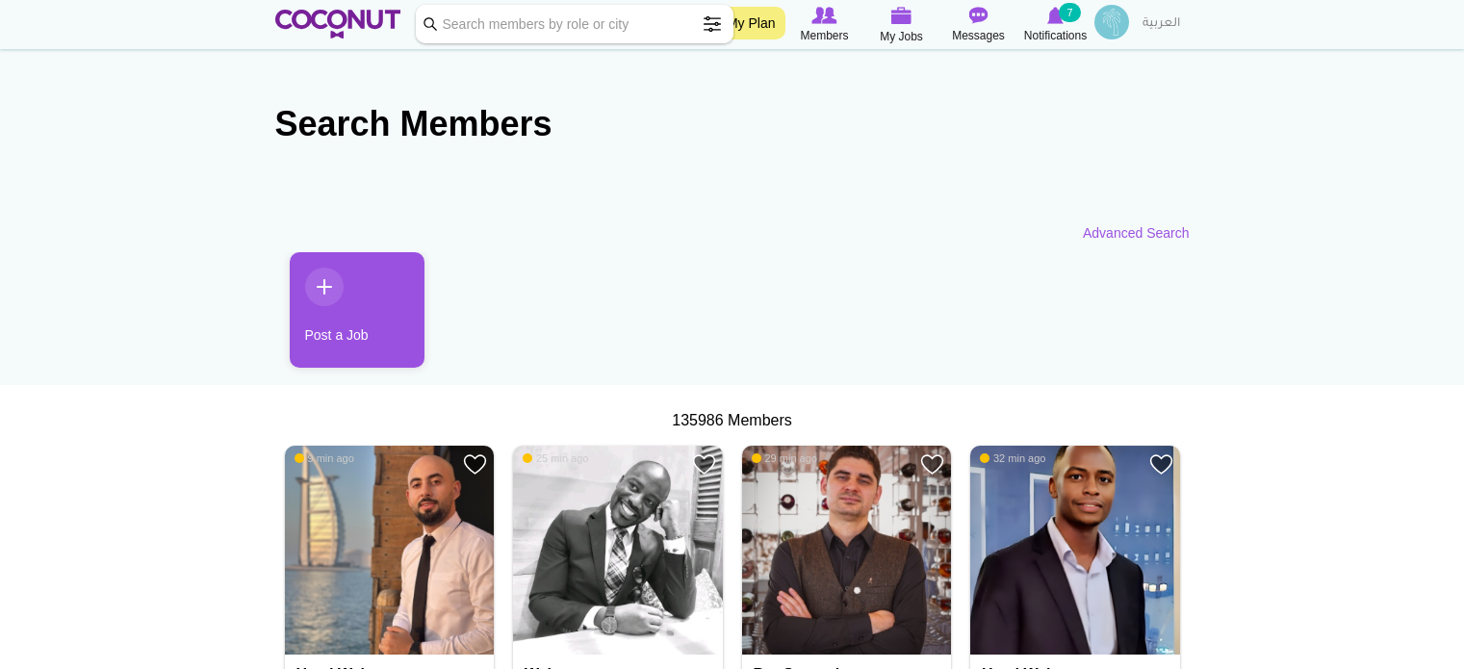  Describe the element at coordinates (1055, 15) in the screenshot. I see `img: Notifications` at that location.